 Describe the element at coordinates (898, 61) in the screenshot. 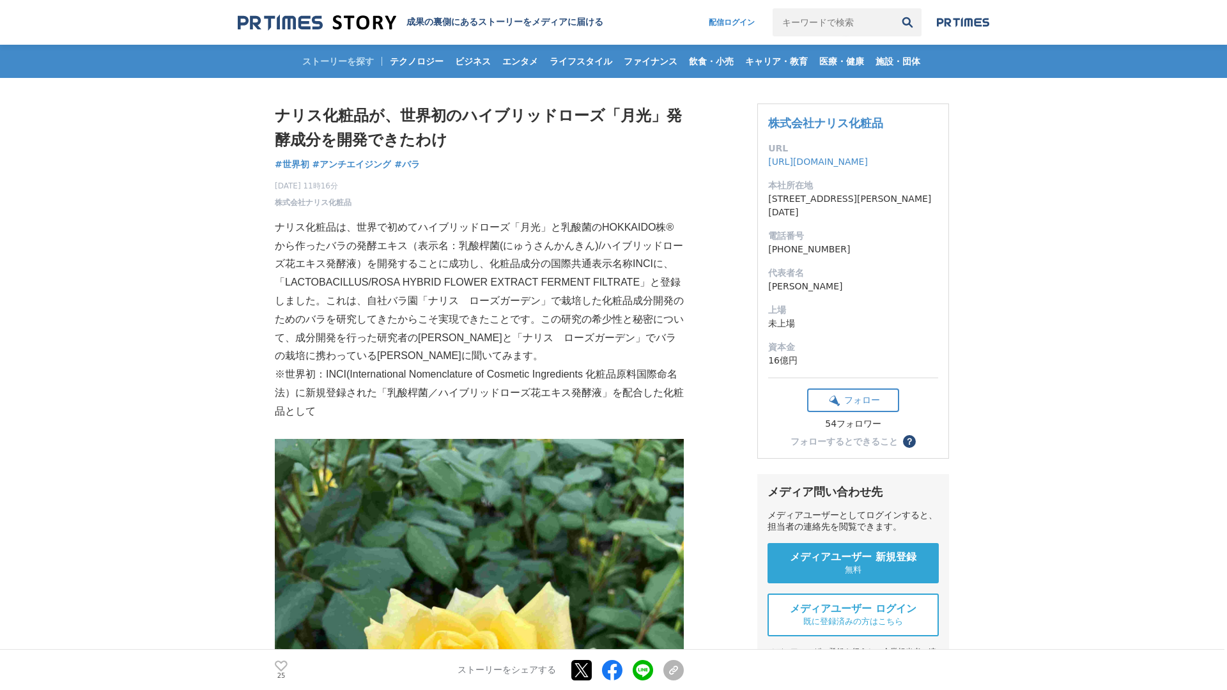

I see `a: 施設・団体` at that location.